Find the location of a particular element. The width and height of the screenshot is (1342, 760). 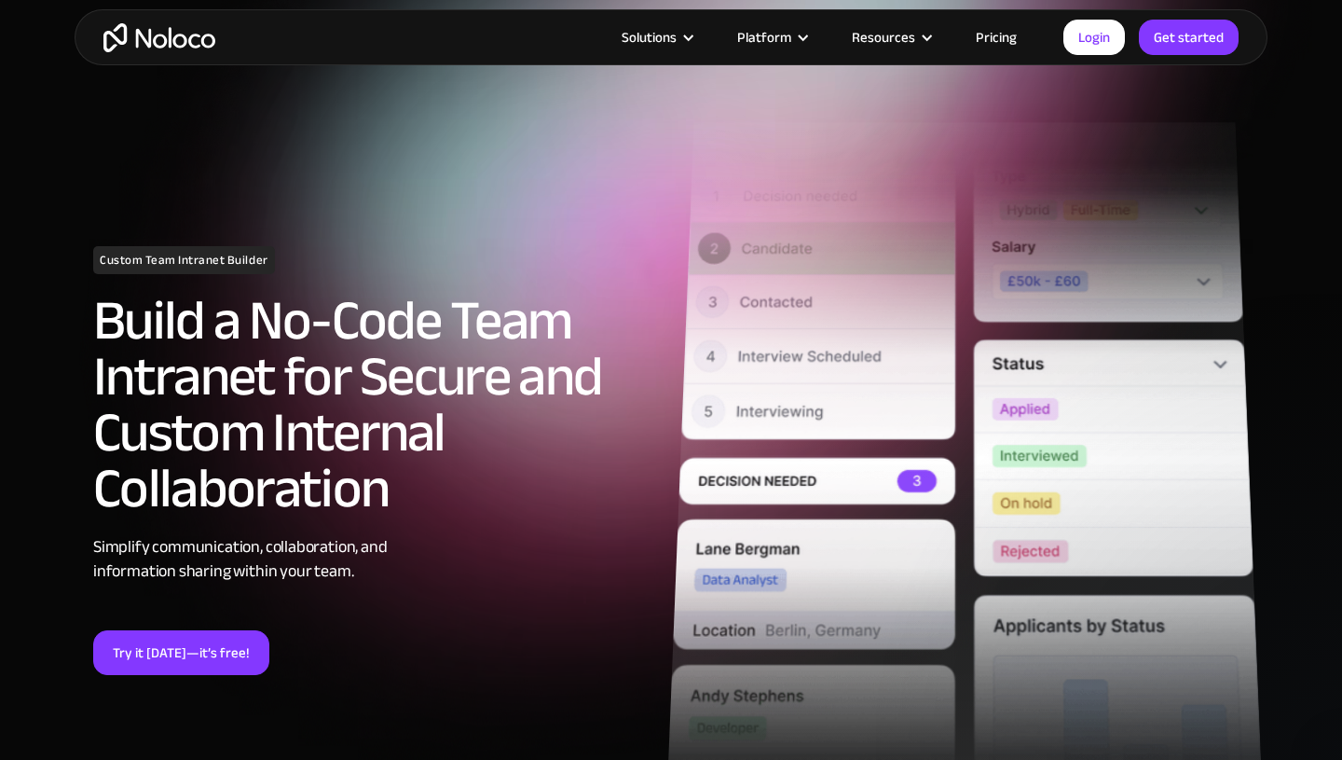

a: Get started is located at coordinates (1188, 37).